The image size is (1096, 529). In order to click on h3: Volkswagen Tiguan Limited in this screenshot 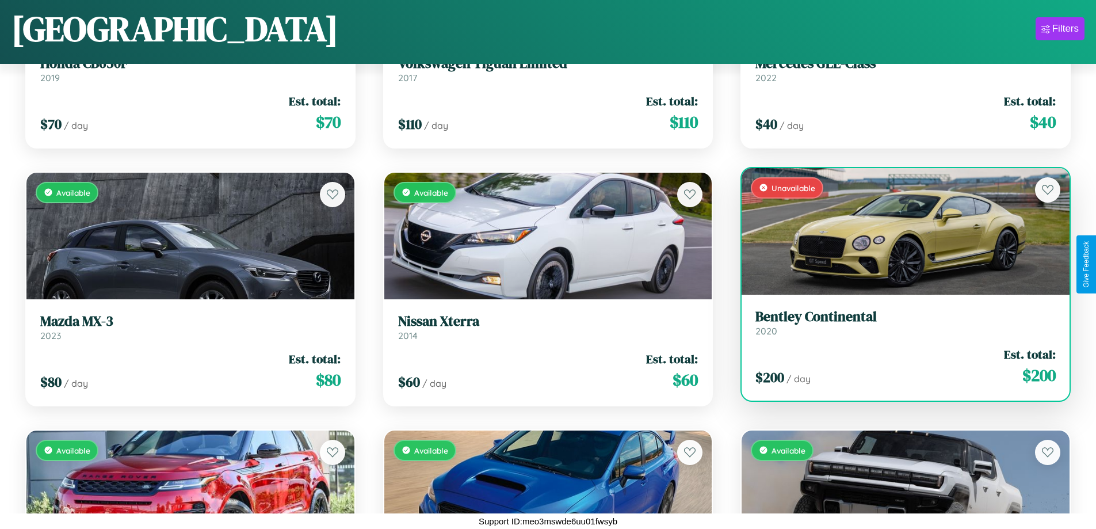, I will do `click(548, 63)`.